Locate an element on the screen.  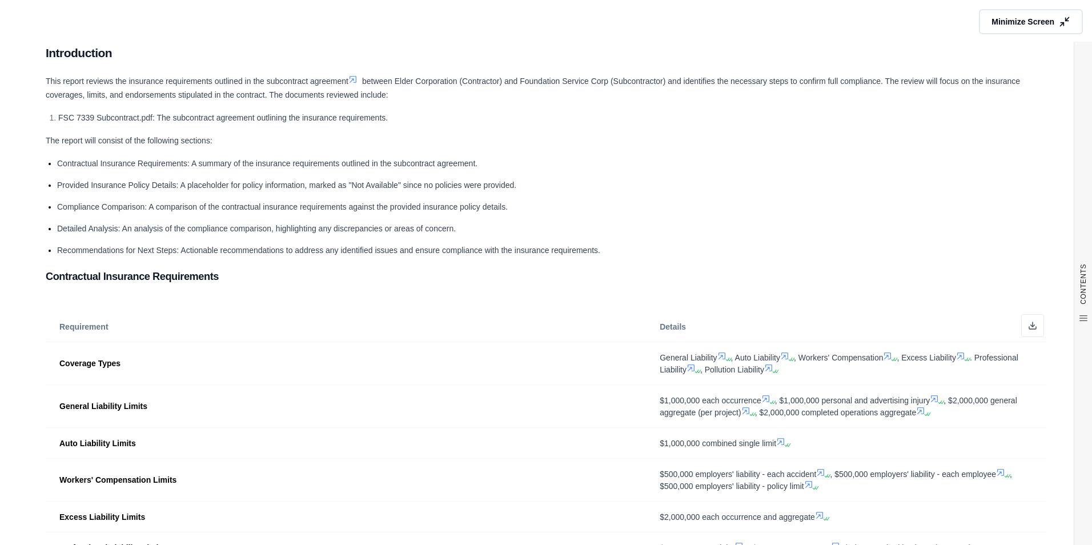
span: Details is located at coordinates (673, 327).